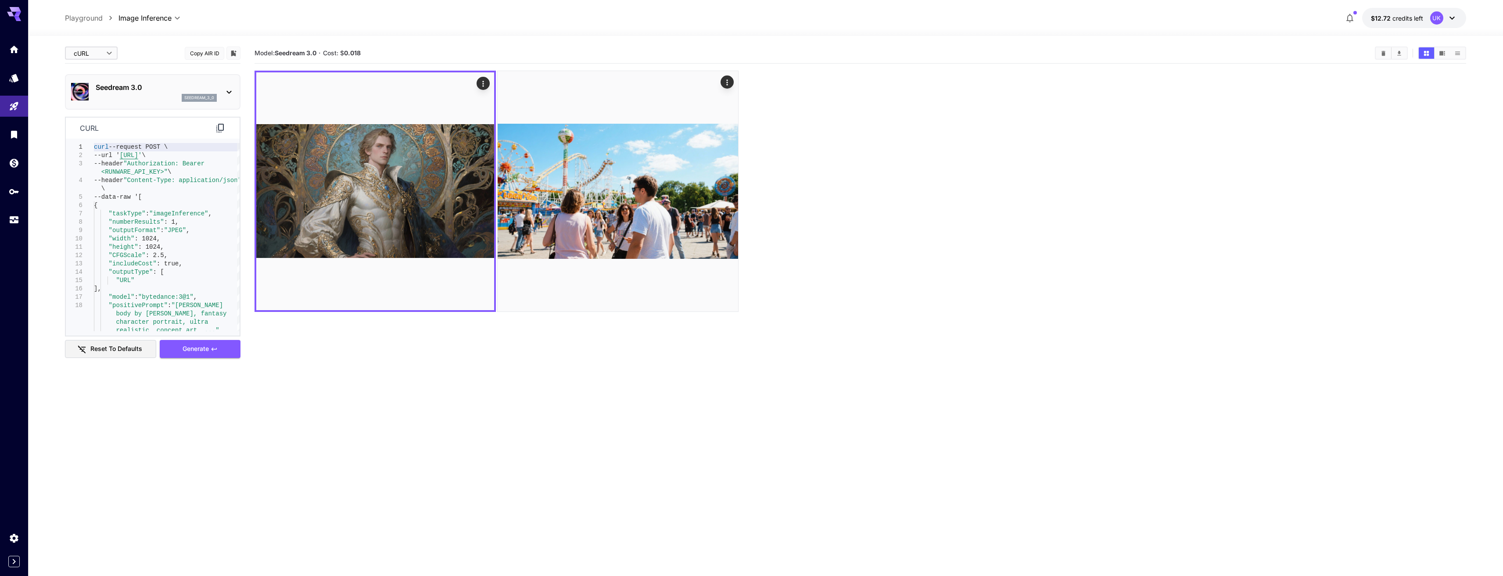  Describe the element at coordinates (1391, 53) in the screenshot. I see `div: Clear AllDownload All` at that location.